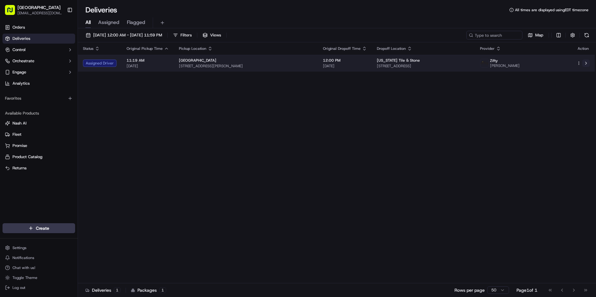 This screenshot has width=596, height=297. What do you see at coordinates (39, 50) in the screenshot?
I see `button: Control` at bounding box center [39, 50].